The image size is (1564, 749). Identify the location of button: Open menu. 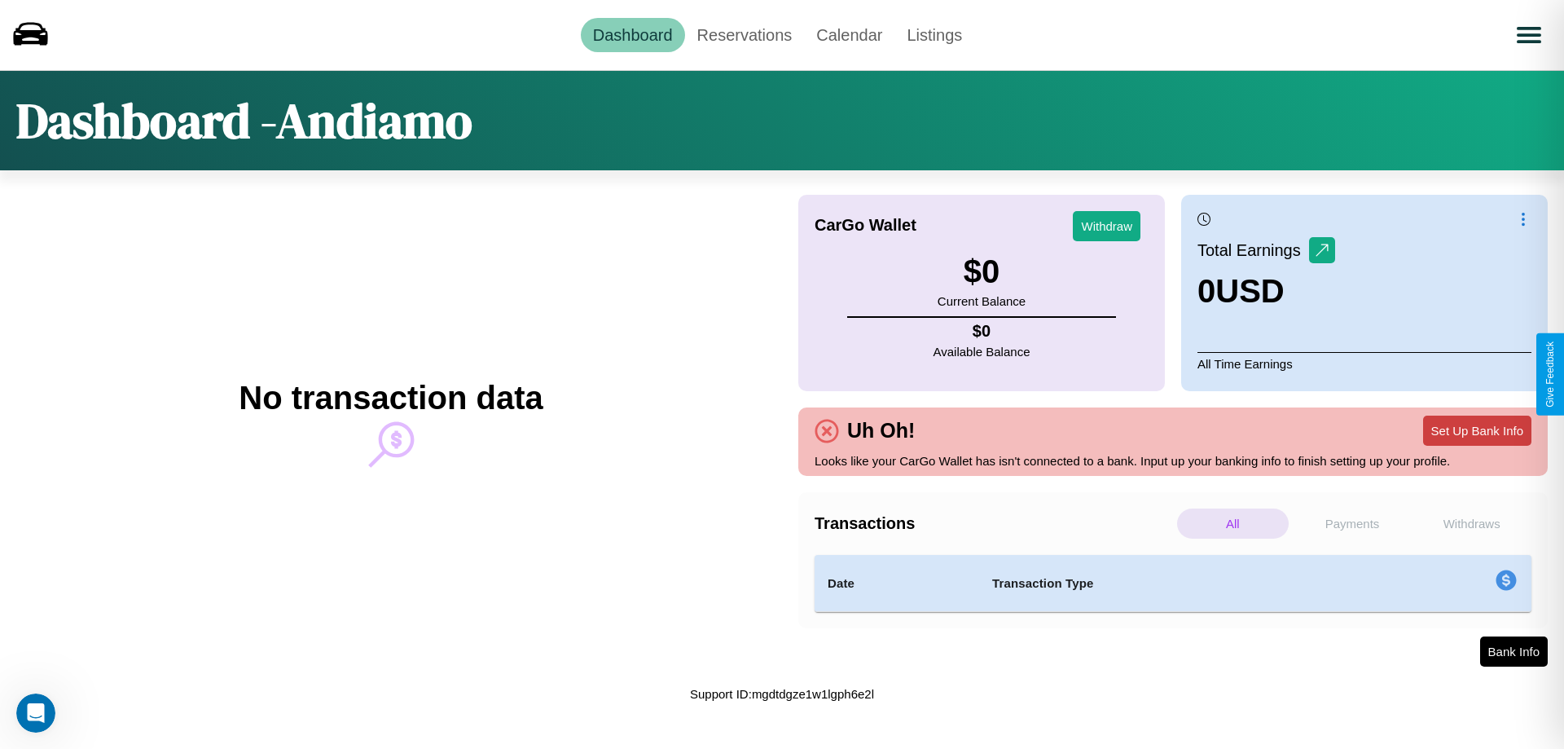
(1529, 35).